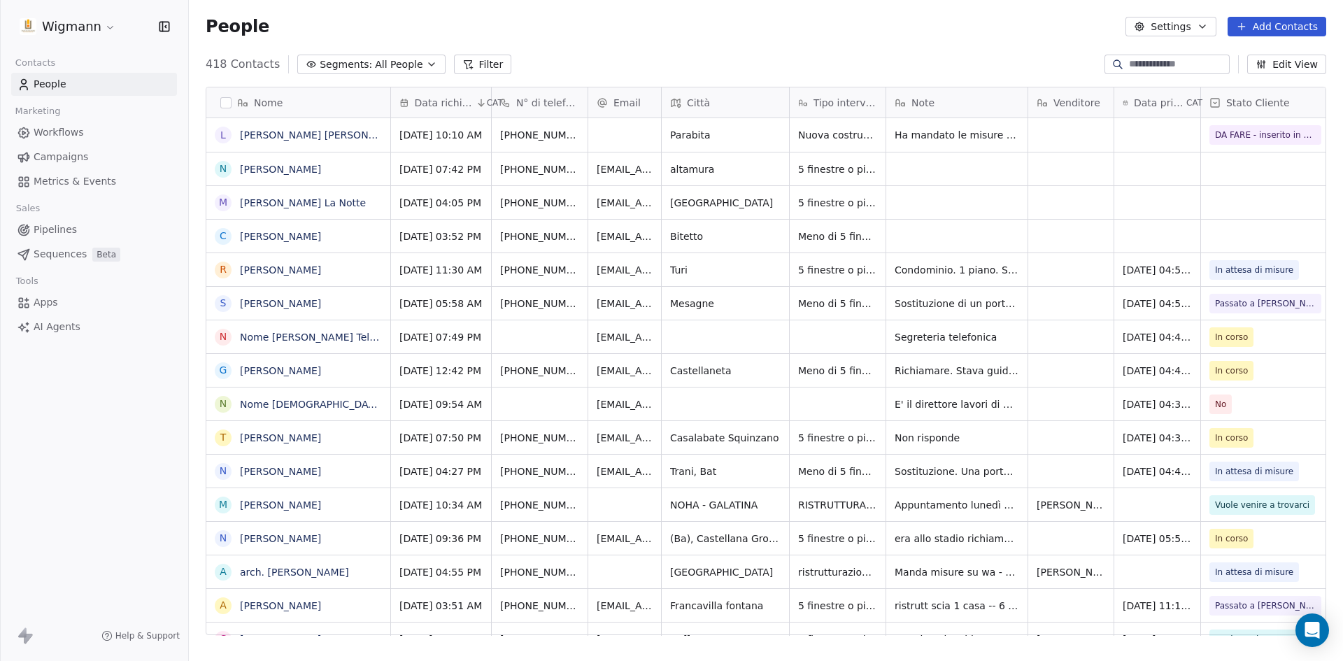 The width and height of the screenshot is (1343, 661). I want to click on button: Edit View, so click(1286, 64).